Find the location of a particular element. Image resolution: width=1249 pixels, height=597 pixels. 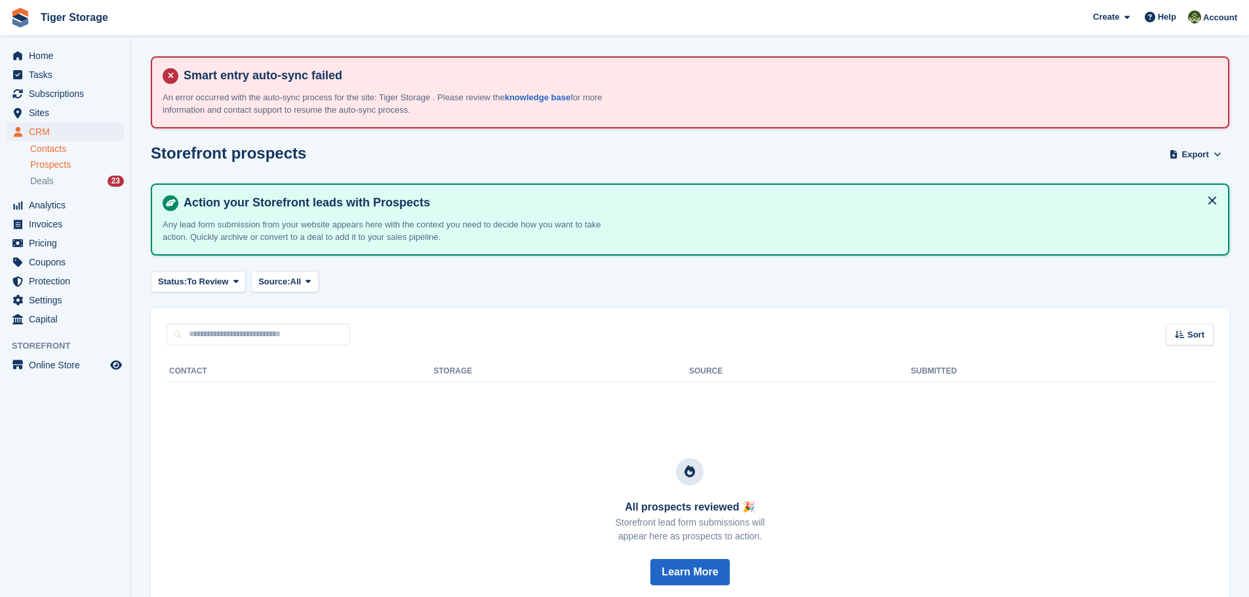

span: Prospects is located at coordinates (50, 165).